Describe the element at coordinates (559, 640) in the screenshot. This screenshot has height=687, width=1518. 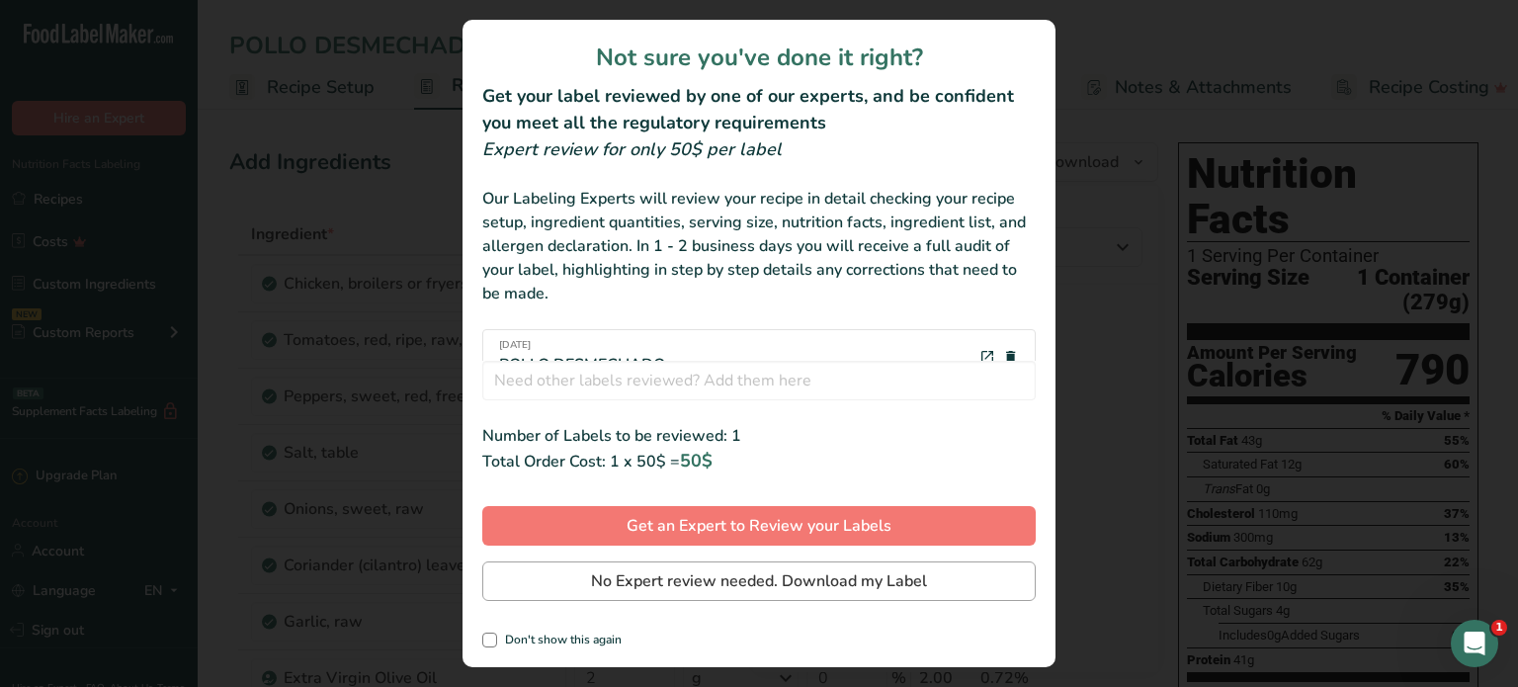
I see `span: Don't show this again` at that location.